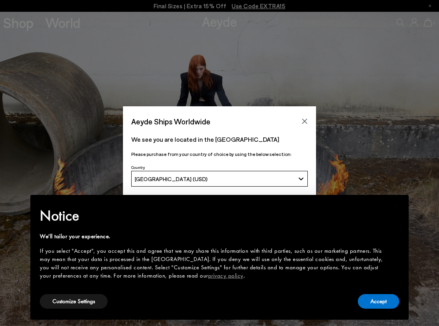 The height and width of the screenshot is (326, 439). I want to click on span: Country, so click(138, 167).